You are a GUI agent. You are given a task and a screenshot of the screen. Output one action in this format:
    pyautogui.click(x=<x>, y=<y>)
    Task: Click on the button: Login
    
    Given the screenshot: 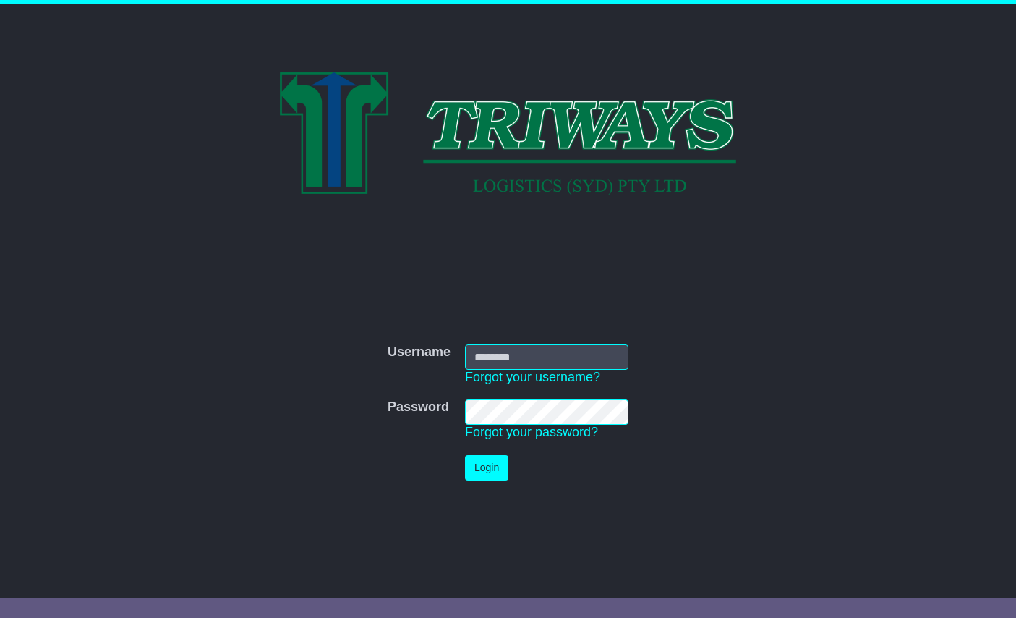 What is the action you would take?
    pyautogui.click(x=487, y=467)
    